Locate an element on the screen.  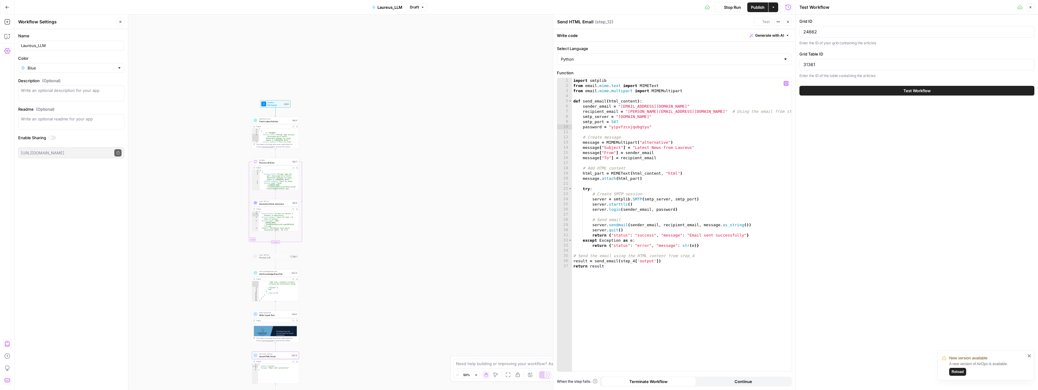
label: Name is located at coordinates (71, 36).